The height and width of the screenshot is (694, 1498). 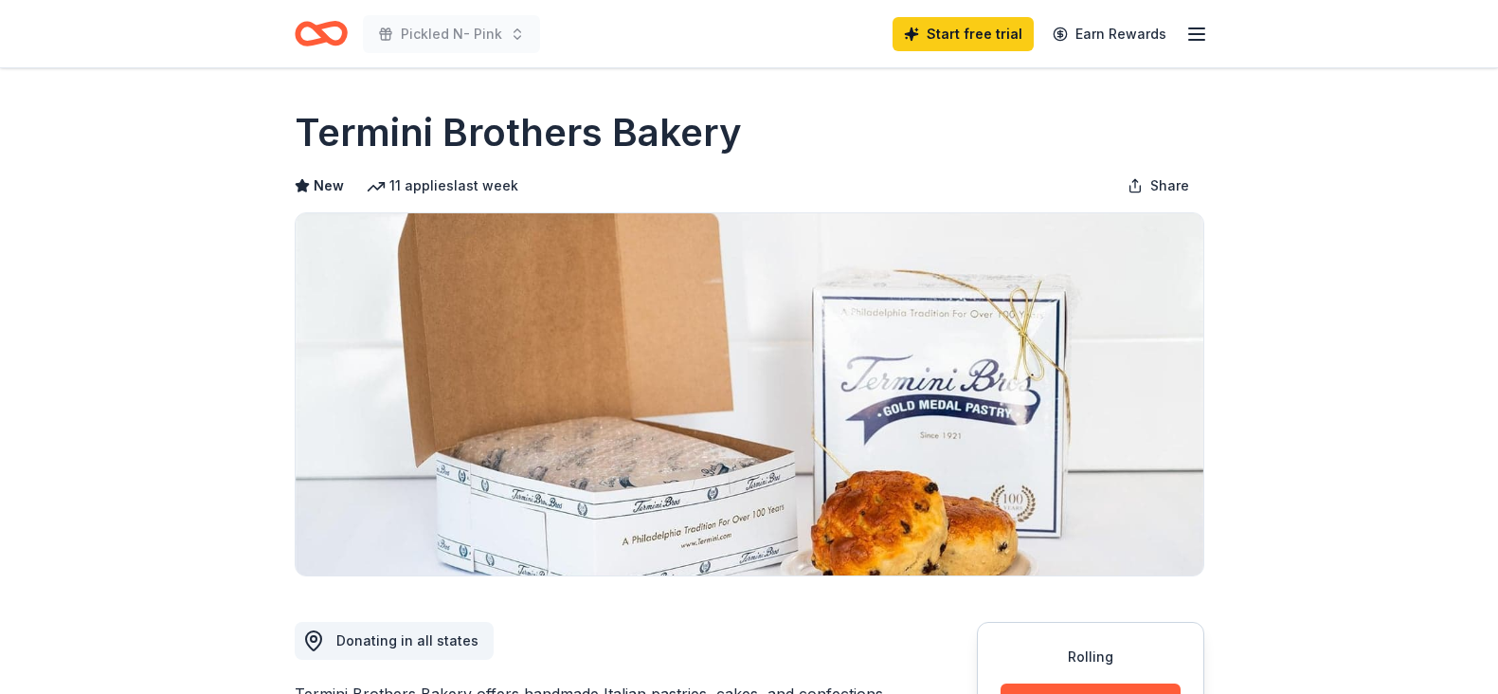 What do you see at coordinates (963, 34) in the screenshot?
I see `a: Start free trial` at bounding box center [963, 34].